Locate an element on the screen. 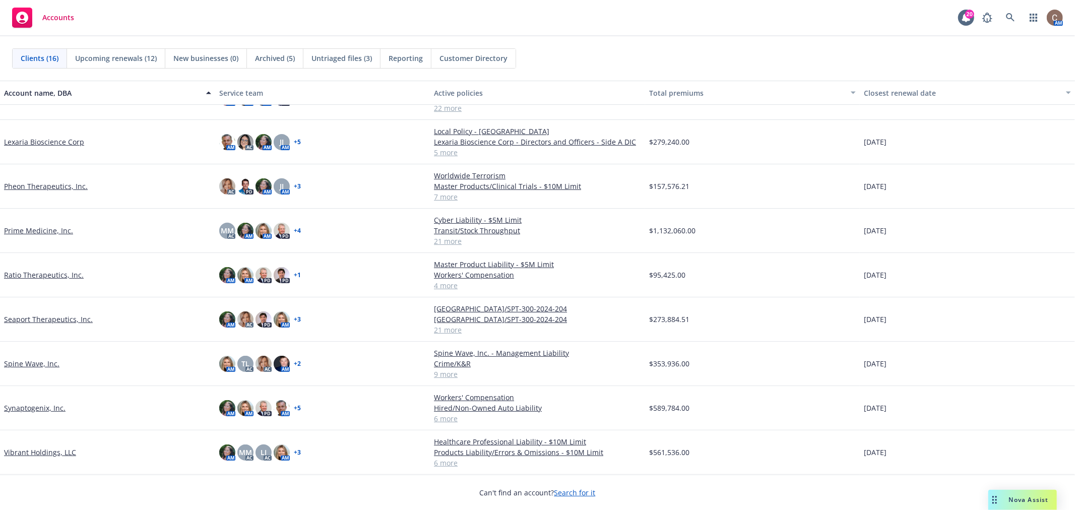  a: Cyber Liability - $5M Limit is located at coordinates (537, 220).